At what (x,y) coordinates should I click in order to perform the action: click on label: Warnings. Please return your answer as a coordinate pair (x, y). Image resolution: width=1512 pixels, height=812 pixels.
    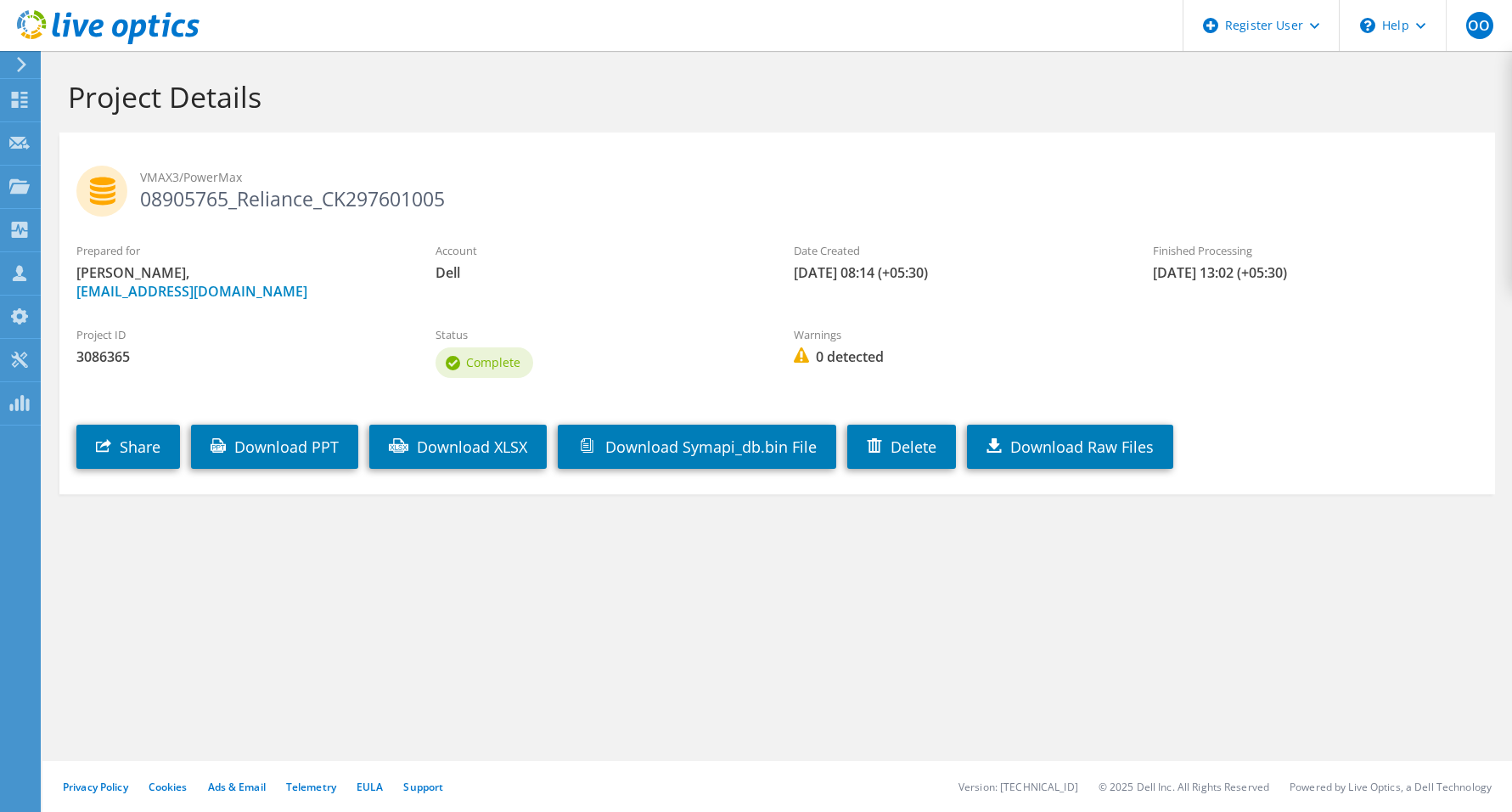
    Looking at the image, I should click on (956, 335).